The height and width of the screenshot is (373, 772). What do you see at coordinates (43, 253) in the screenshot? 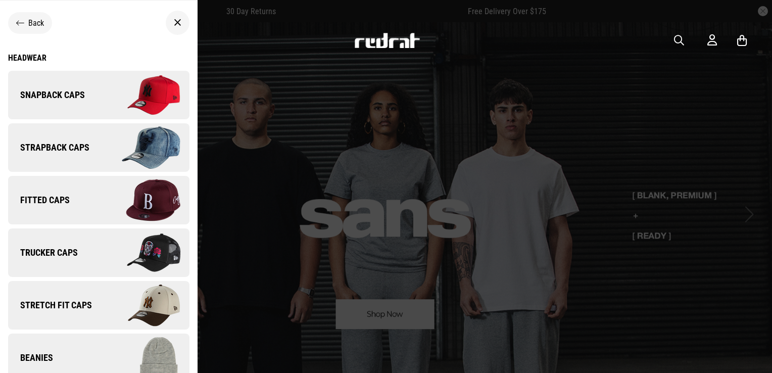
I see `span: Trucker Caps` at bounding box center [43, 253].